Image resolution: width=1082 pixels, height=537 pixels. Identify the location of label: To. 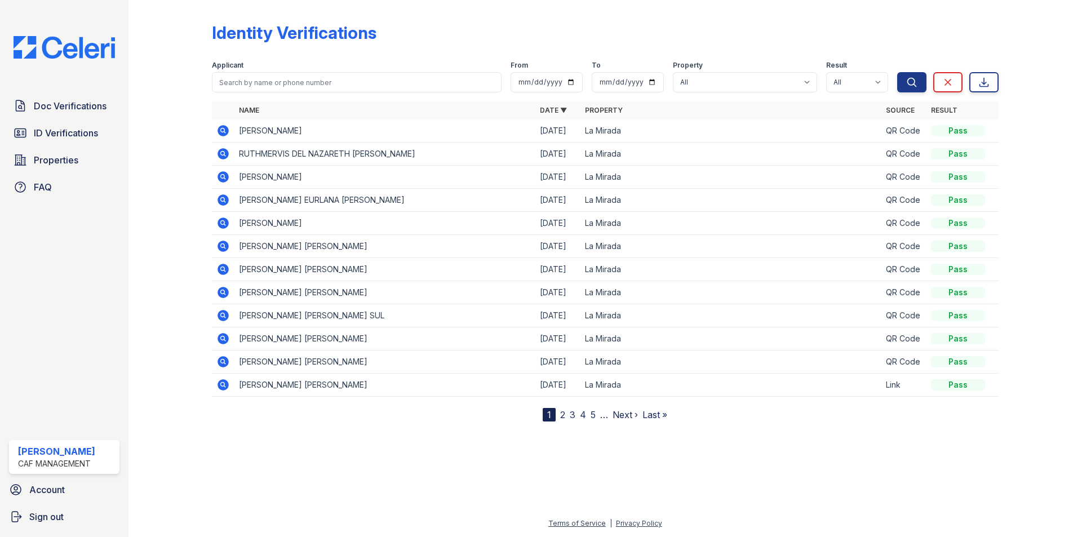
(596, 65).